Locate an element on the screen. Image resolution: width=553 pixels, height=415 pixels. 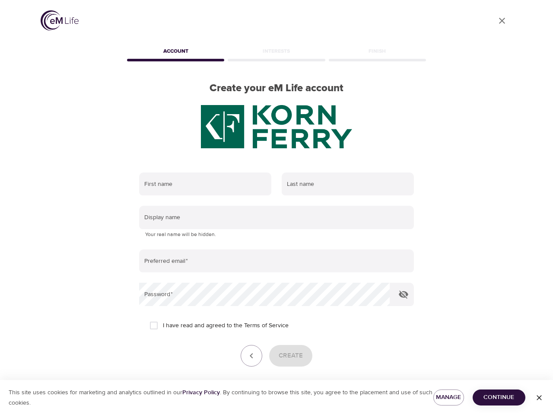
img: KF%20green%20logo%202.20.2025.png is located at coordinates (277, 127).